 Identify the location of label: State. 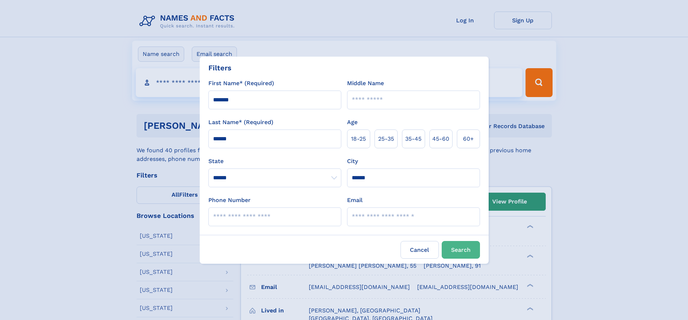
(275, 161).